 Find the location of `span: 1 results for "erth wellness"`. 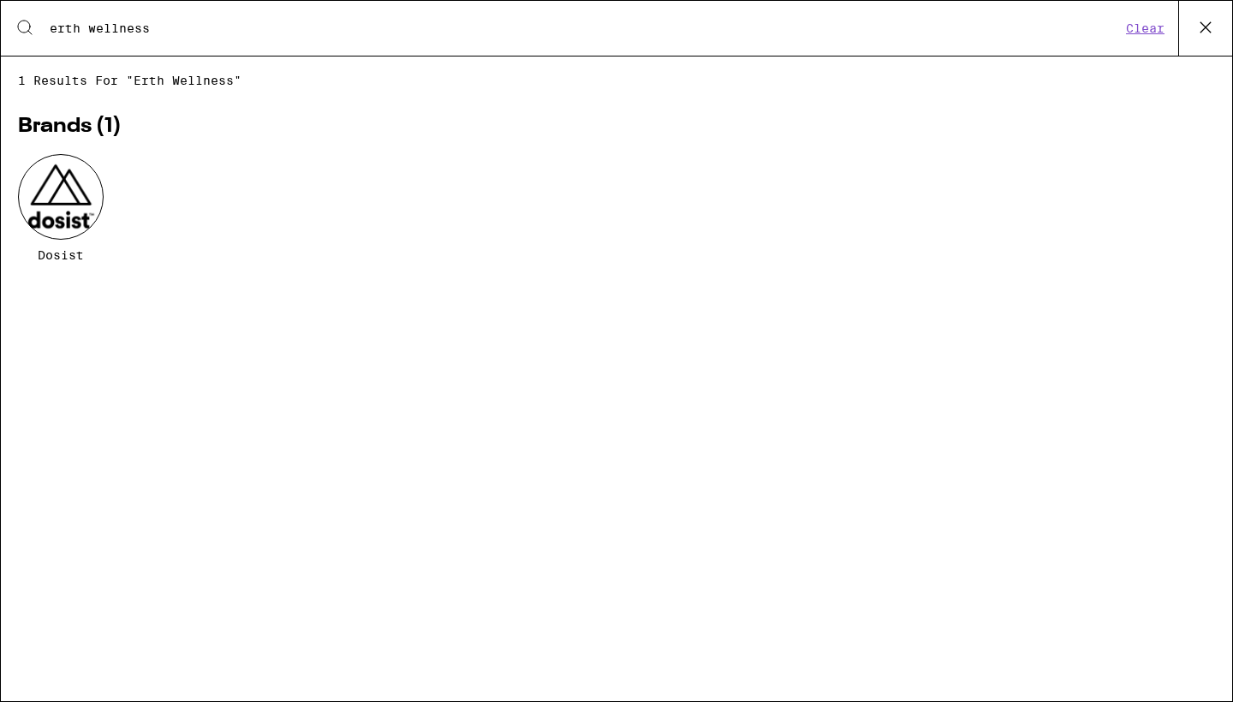

span: 1 results for "erth wellness" is located at coordinates (616, 80).